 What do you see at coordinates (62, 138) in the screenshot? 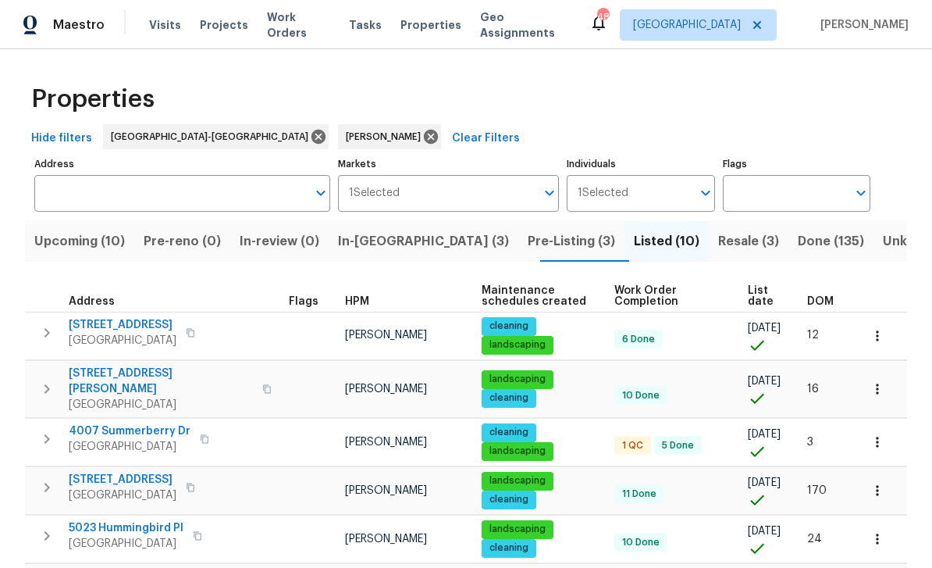
I see `button: Hide filters` at bounding box center [62, 138].